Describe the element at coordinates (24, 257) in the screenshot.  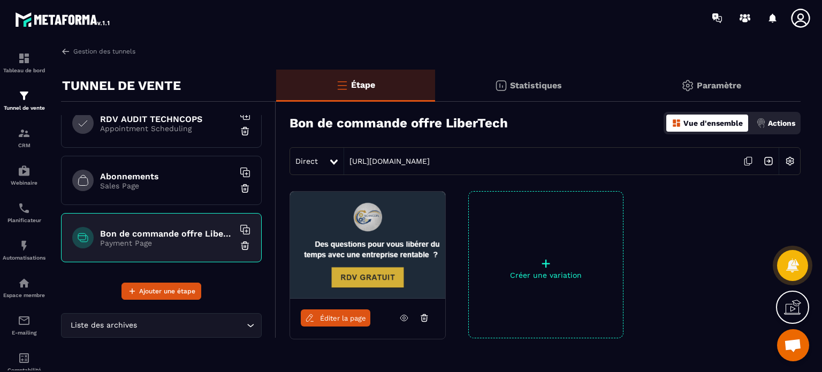
I see `p: Automatisations` at that location.